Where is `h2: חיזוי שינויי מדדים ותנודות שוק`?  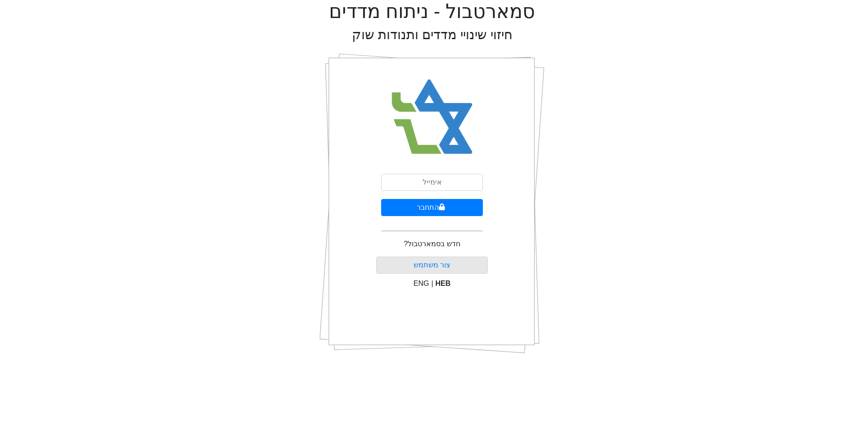 h2: חיזוי שינויי מדדים ותנודות שוק is located at coordinates (432, 35).